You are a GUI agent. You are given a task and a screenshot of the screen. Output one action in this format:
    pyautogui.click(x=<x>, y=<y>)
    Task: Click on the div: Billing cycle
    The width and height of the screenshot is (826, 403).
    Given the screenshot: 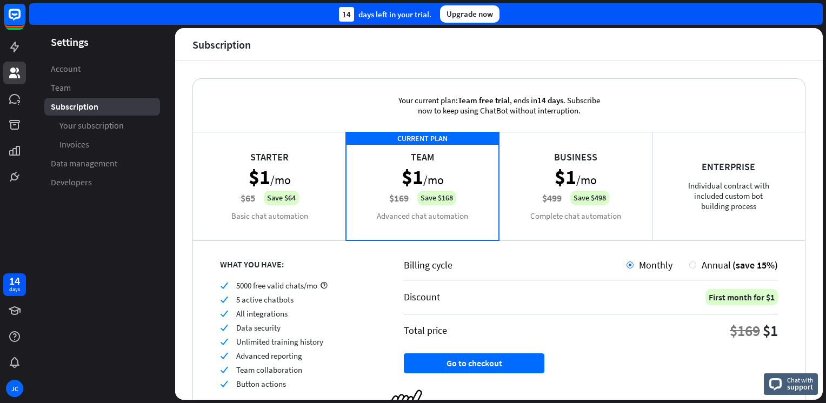 What is the action you would take?
    pyautogui.click(x=515, y=265)
    